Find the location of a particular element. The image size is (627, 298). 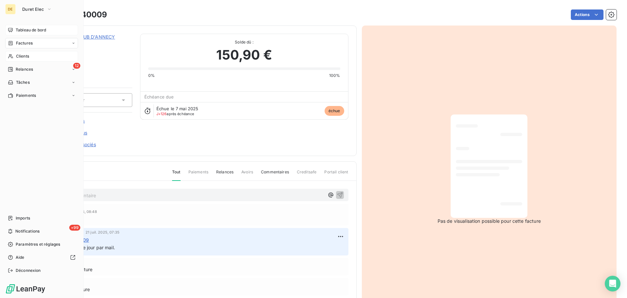

div: DE is located at coordinates (10, 9).